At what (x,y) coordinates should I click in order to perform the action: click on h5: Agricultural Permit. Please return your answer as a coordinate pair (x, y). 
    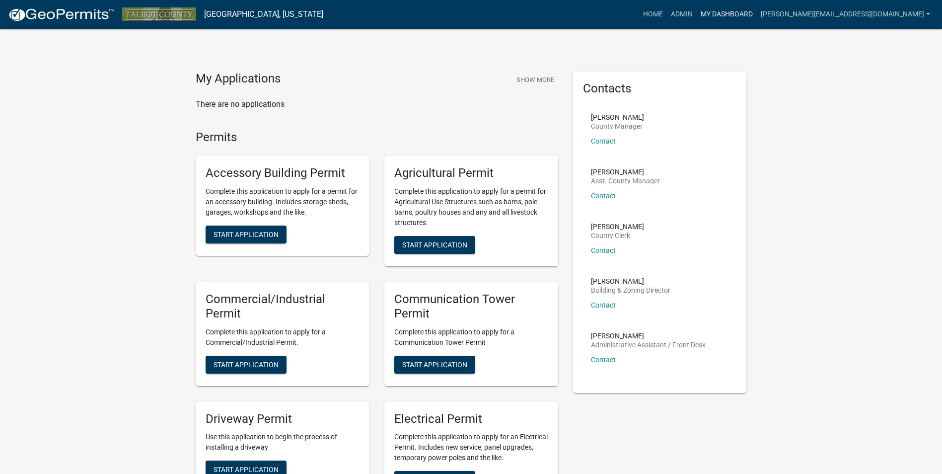
    Looking at the image, I should click on (471, 173).